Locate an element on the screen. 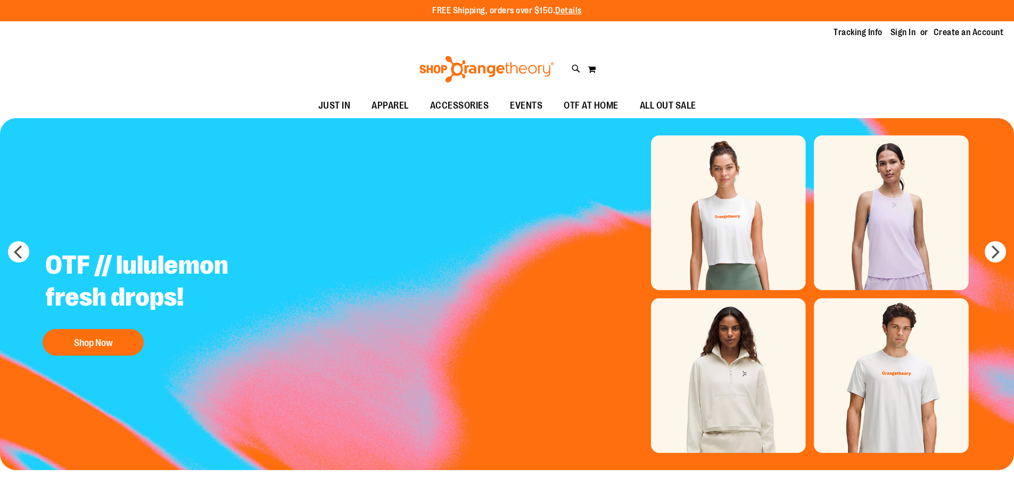  button: next is located at coordinates (996, 252).